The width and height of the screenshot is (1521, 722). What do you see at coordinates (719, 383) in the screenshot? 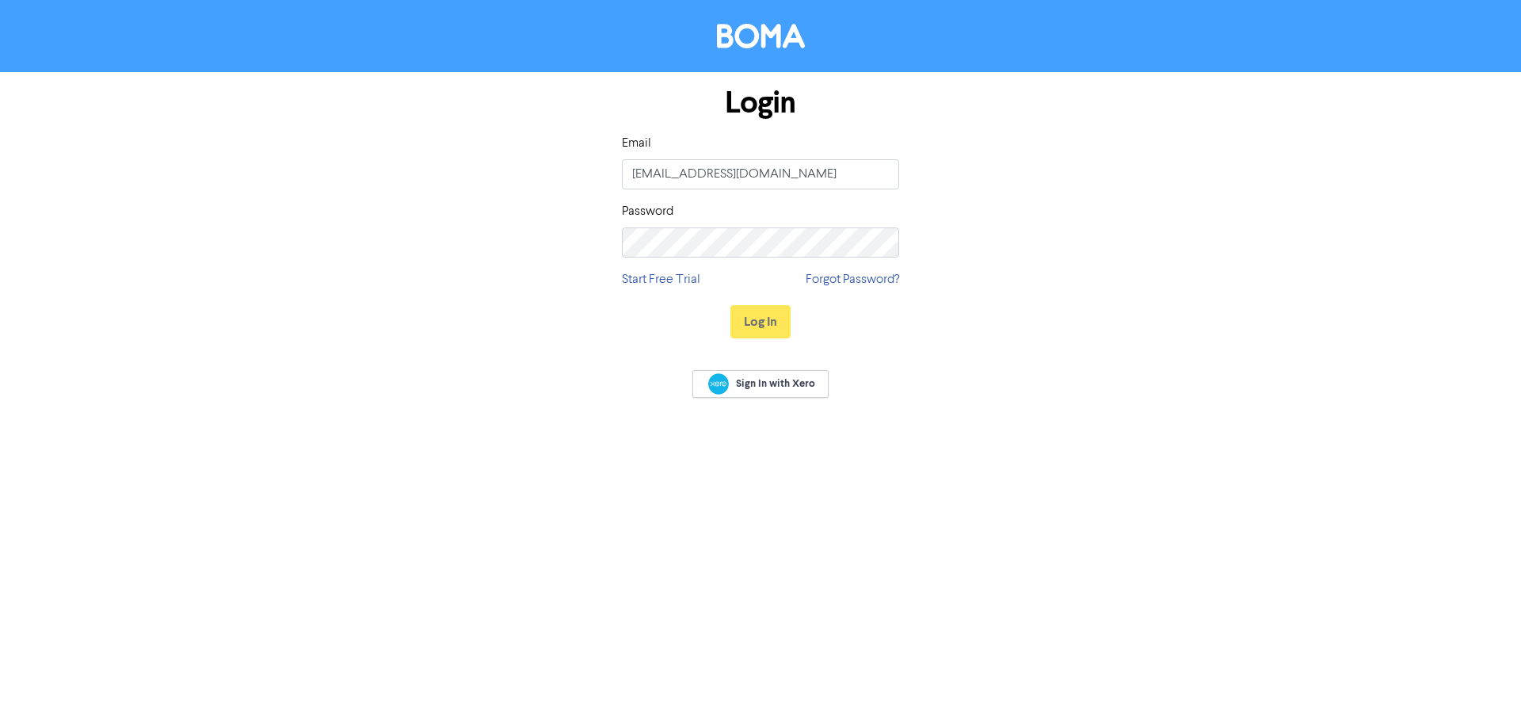
I see `img: Xero logo` at bounding box center [719, 383].